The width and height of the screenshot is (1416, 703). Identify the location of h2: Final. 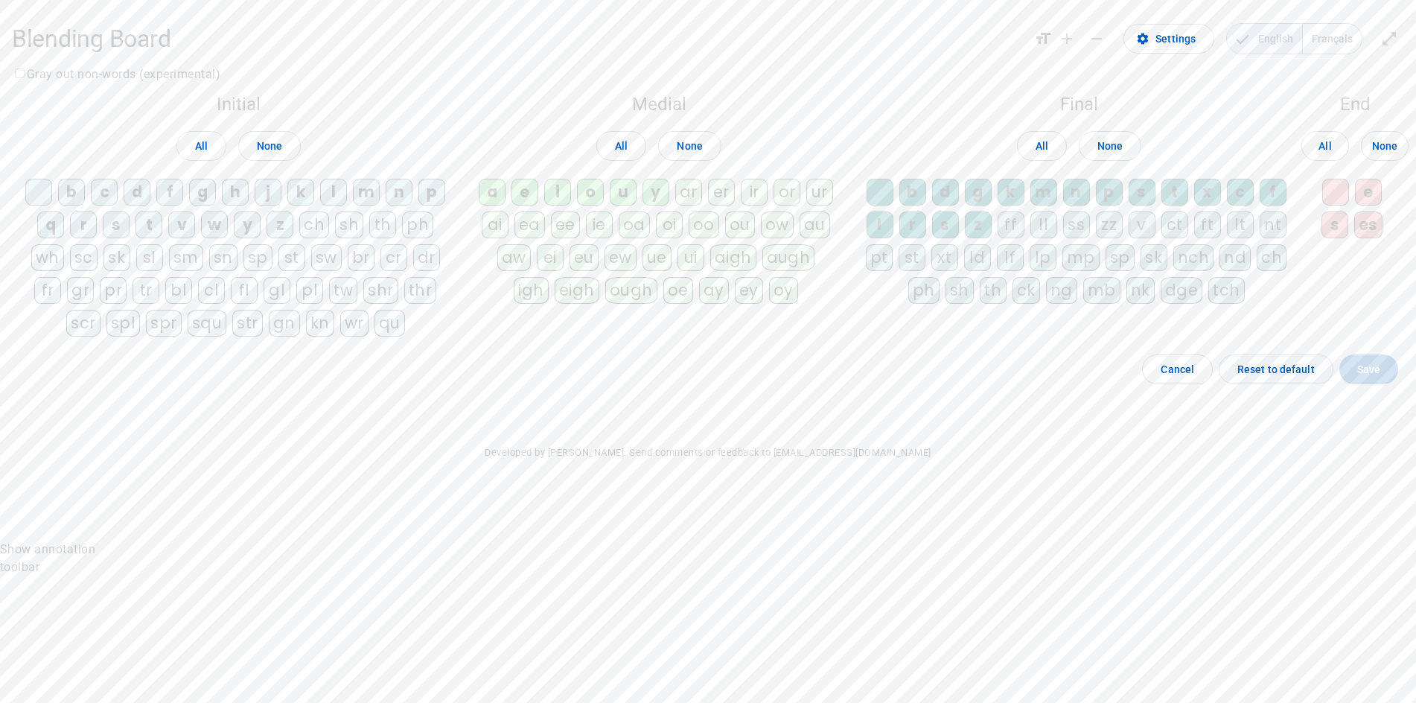
(1079, 104).